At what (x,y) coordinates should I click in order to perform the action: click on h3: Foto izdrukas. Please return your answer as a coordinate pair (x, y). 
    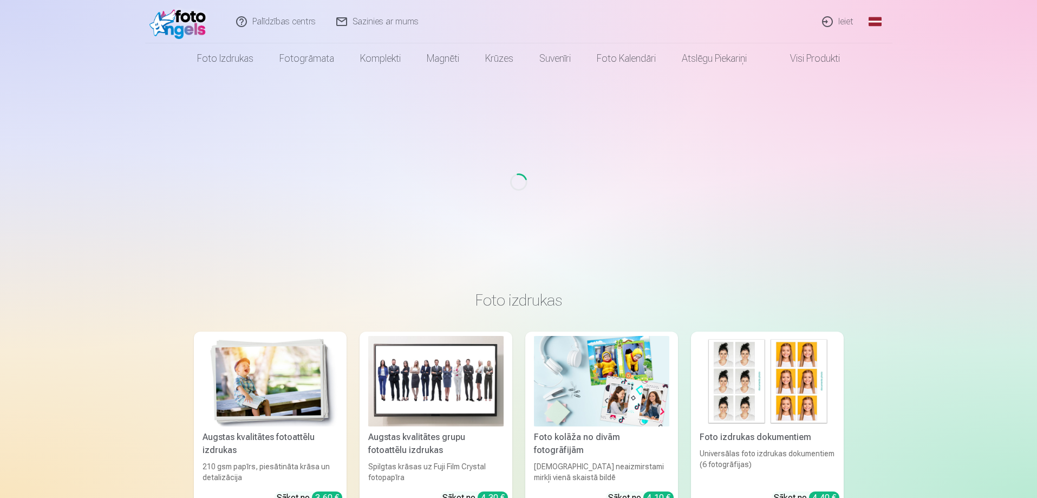
    Looking at the image, I should click on (519, 300).